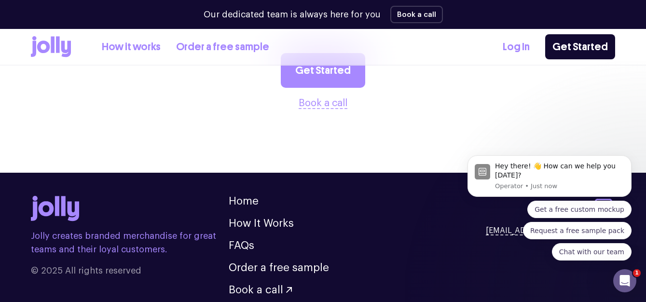 This screenshot has width=646, height=302. Describe the element at coordinates (96, 95) in the screenshot. I see `div: message notification from Operator, Just now. Hey there! 👋 How can we help you today?` at that location.